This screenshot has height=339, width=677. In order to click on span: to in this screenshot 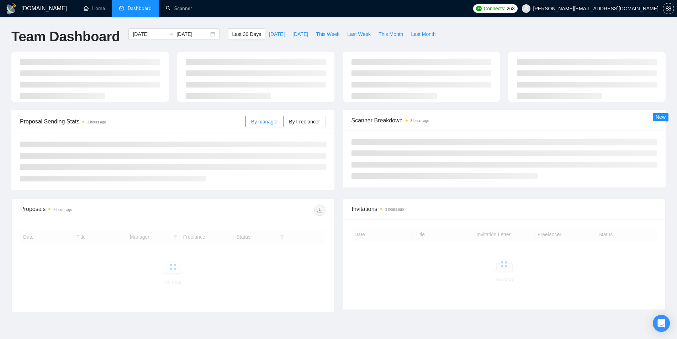, I will do `click(171, 34)`.